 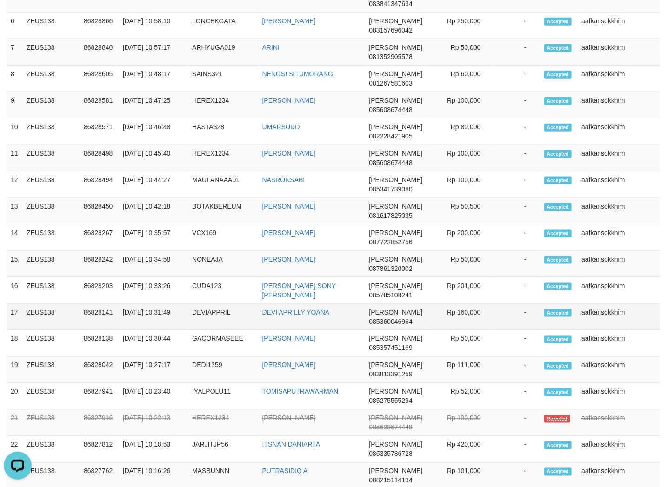 What do you see at coordinates (391, 269) in the screenshot?
I see `span: Copy 087861320002 to clipboard` at bounding box center [391, 269].